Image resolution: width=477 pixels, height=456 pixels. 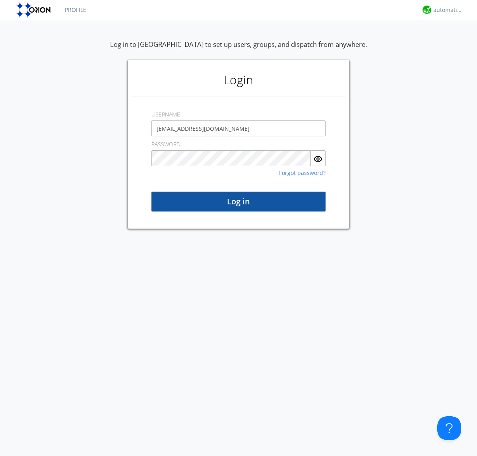 What do you see at coordinates (427, 10) in the screenshot?
I see `img: d2d01cd9b4174d08988066c6d424eccd` at bounding box center [427, 10].